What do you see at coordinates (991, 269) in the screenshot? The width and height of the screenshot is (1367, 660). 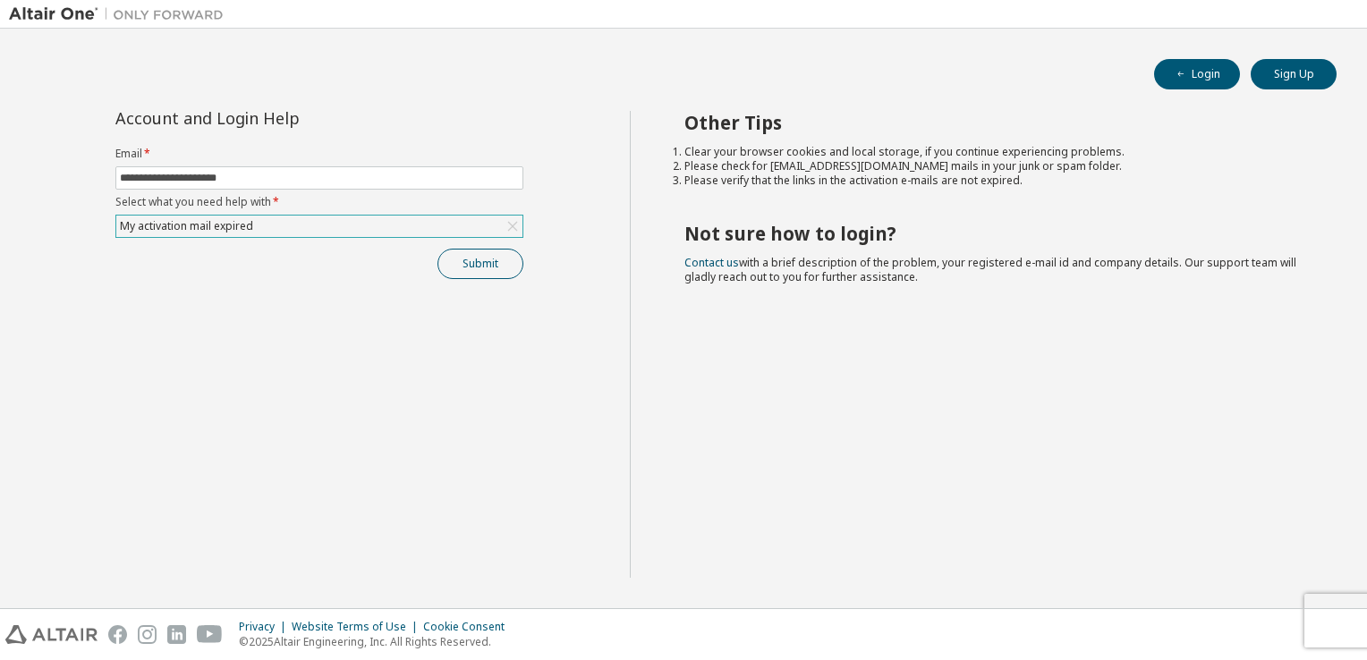 I see `span: with a brief description of the problem, your registered e-mail id and company details. Our suppo...` at bounding box center [991, 269].